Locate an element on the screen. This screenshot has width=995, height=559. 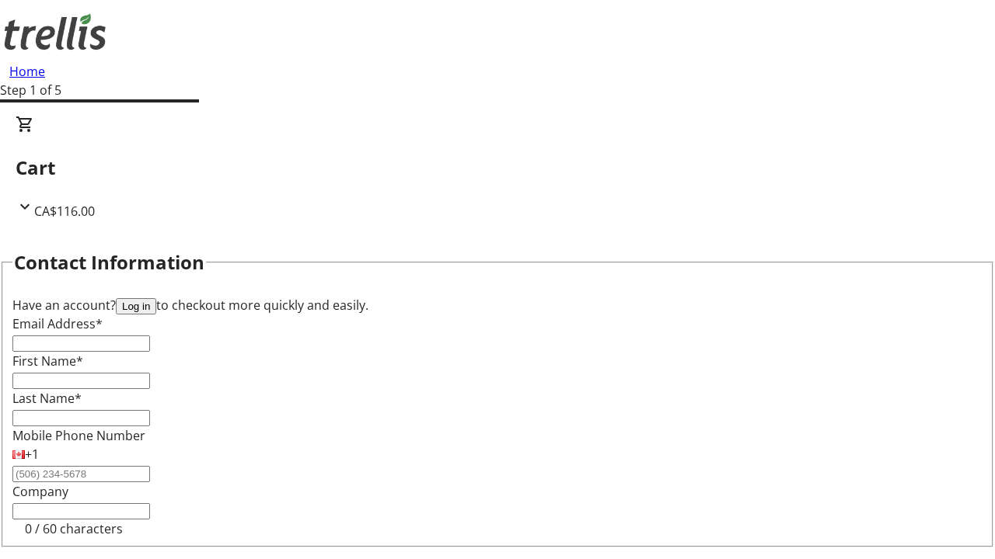
input: (506) 234-5678 is located at coordinates (81, 474).